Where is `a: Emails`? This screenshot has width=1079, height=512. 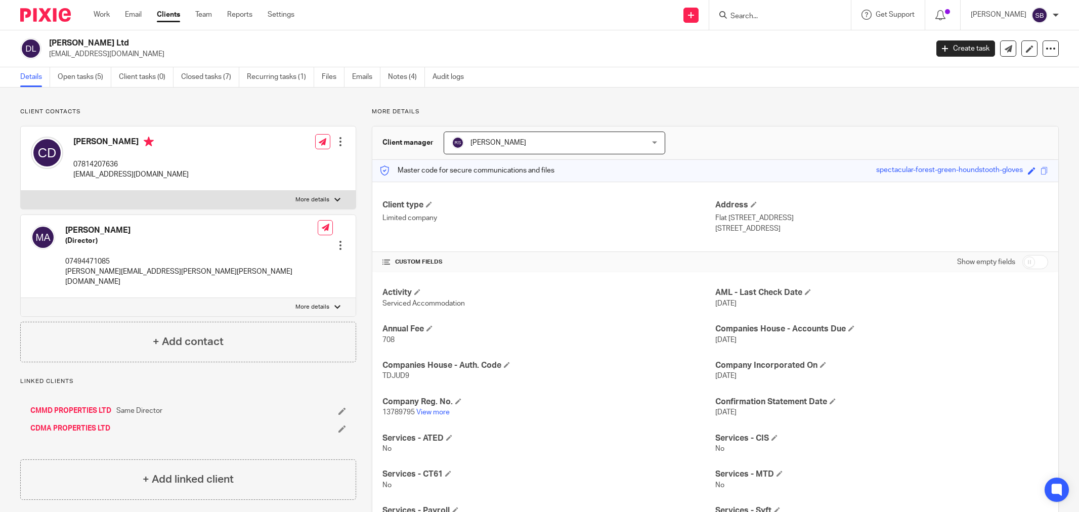
a: Emails is located at coordinates (366, 77).